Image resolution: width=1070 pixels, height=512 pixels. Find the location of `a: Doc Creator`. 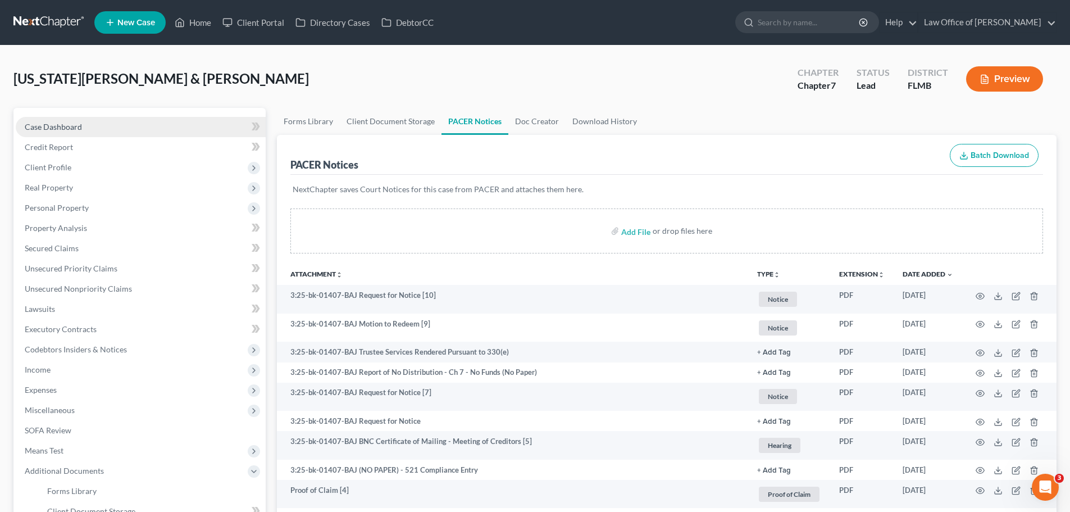

a: Doc Creator is located at coordinates (537, 121).